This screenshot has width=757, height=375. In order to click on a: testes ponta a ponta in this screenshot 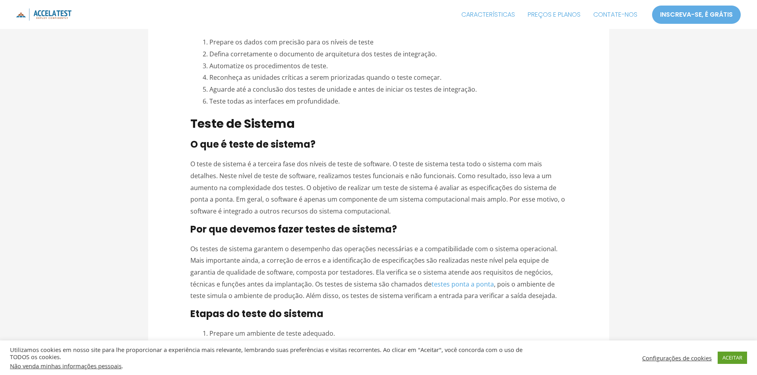, I will do `click(462, 284)`.